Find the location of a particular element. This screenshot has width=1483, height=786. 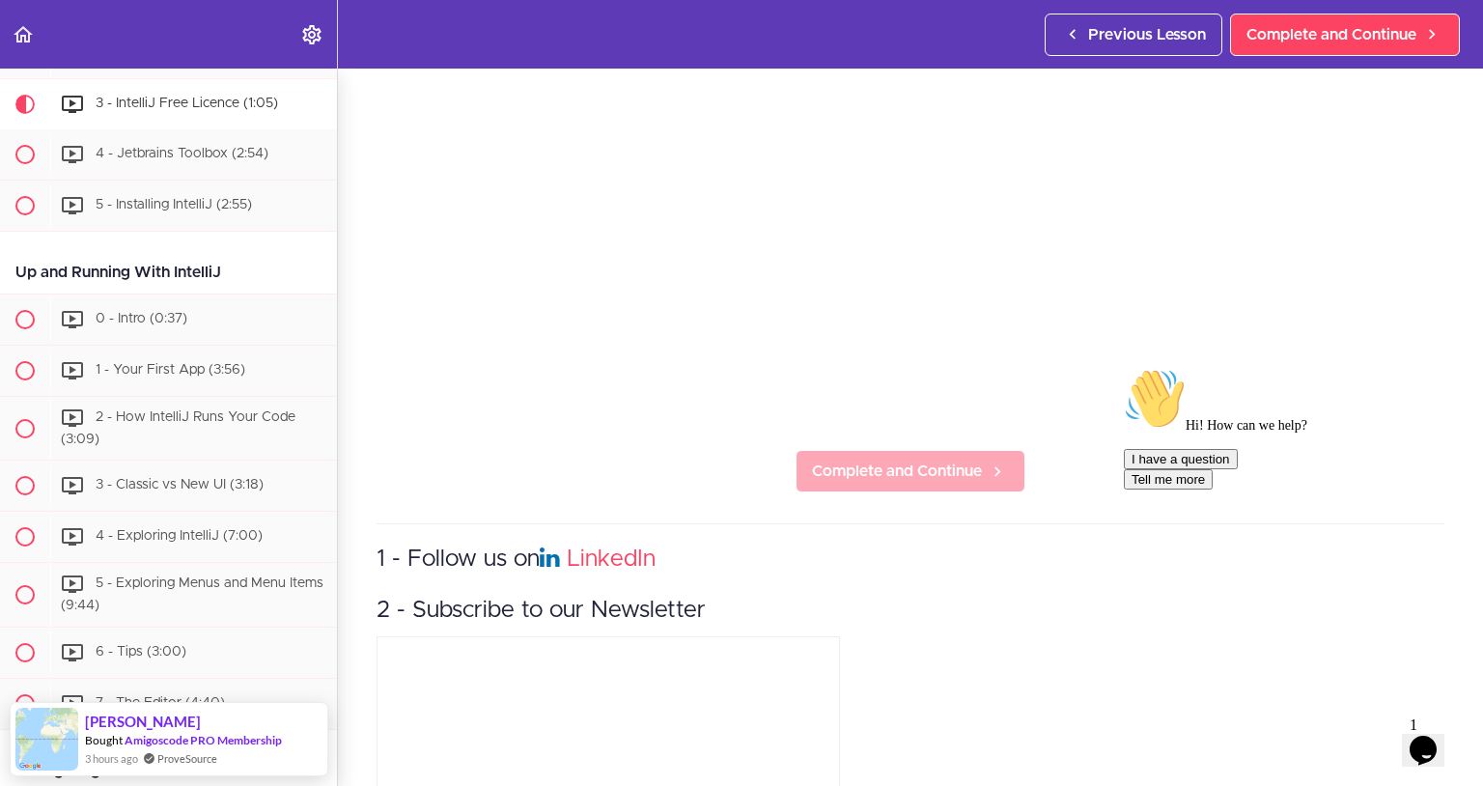

span: 0 - Intro (0:37) is located at coordinates (141, 319).